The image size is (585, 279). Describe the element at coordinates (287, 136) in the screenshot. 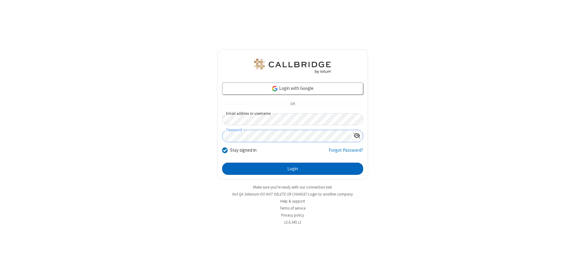

I see `input: Password` at that location.